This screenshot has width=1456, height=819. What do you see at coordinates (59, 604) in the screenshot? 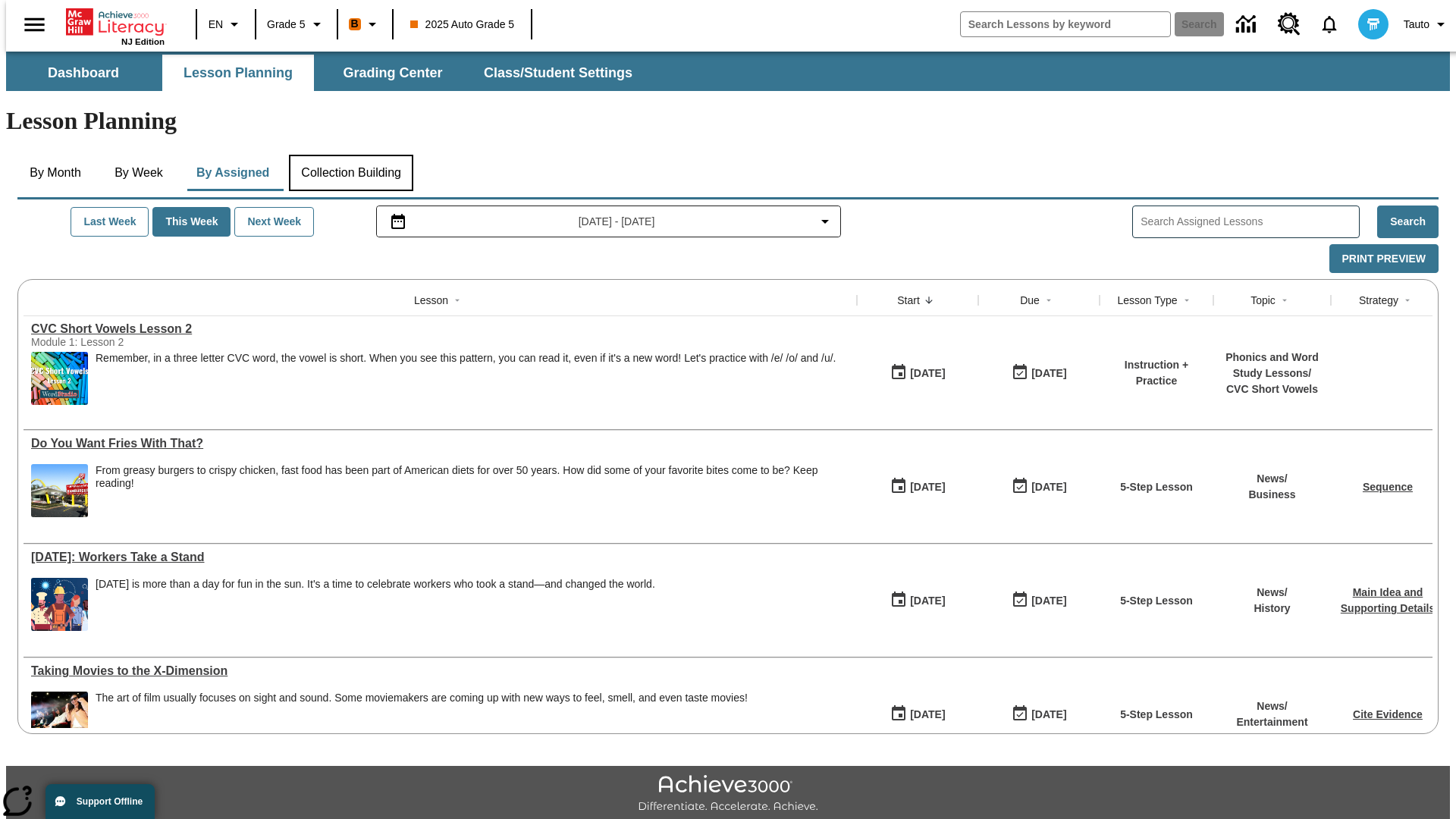
I see `img: A banner with a blue background shows an illustrated row of diverse men and women dressed in clot...` at bounding box center [59, 604].